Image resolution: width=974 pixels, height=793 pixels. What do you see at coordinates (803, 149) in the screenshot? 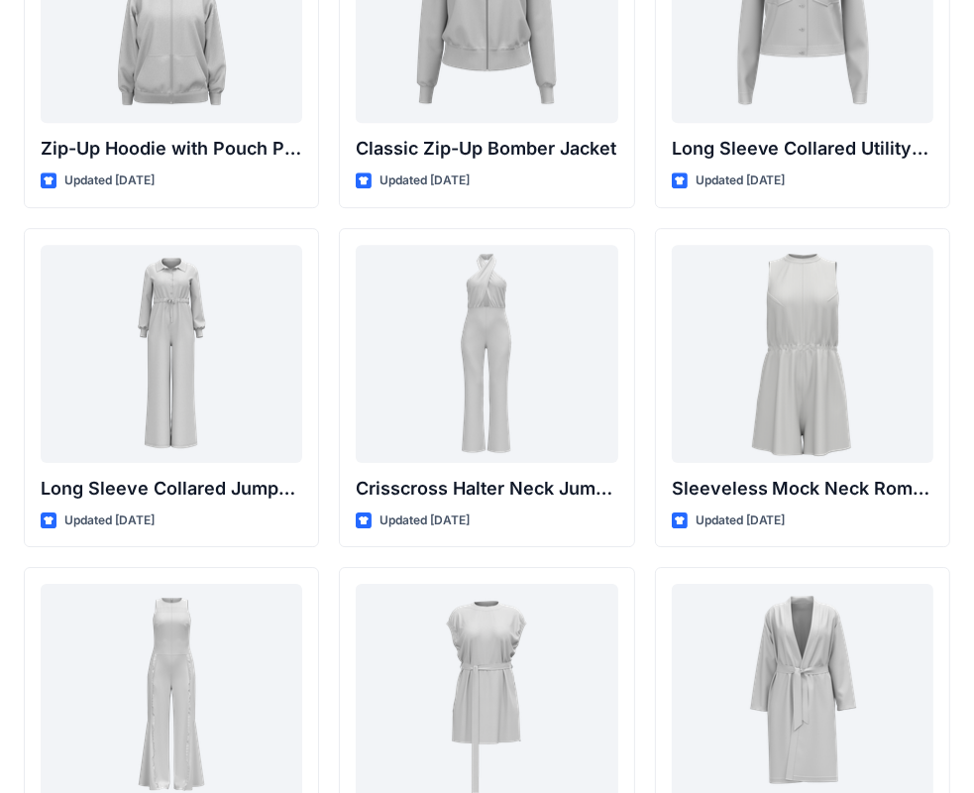
I see `p: Long Sleeve Collared Utility Jacket` at bounding box center [803, 149].